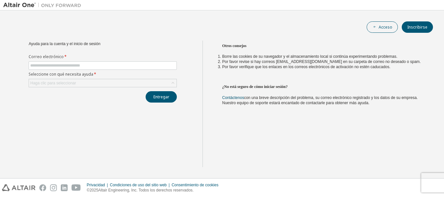  What do you see at coordinates (385, 27) in the screenshot?
I see `font: Acceso` at bounding box center [385, 27].